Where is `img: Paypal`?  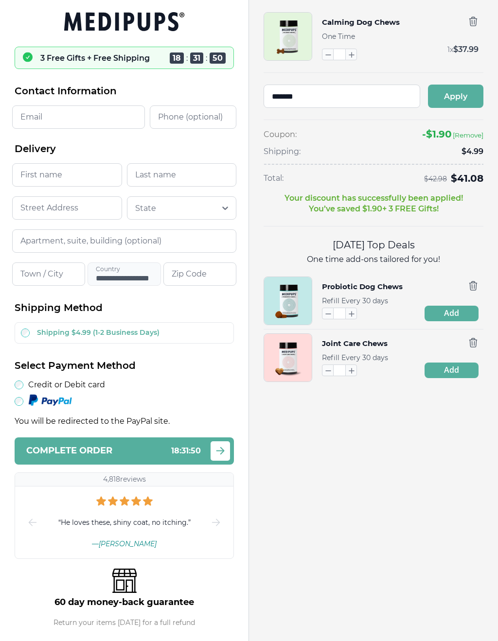 img: Paypal is located at coordinates (50, 401).